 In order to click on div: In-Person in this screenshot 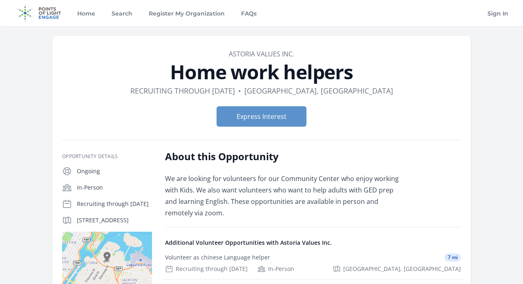, I will do `click(276, 269)`.